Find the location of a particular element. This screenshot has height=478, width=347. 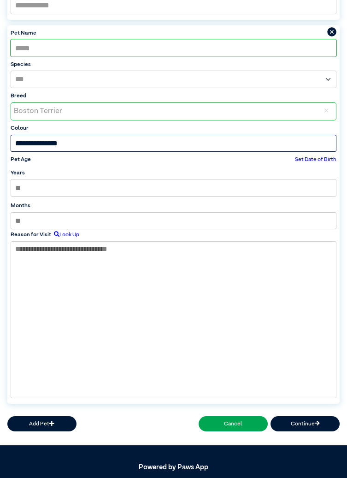

label: Pet Name is located at coordinates (173, 33).